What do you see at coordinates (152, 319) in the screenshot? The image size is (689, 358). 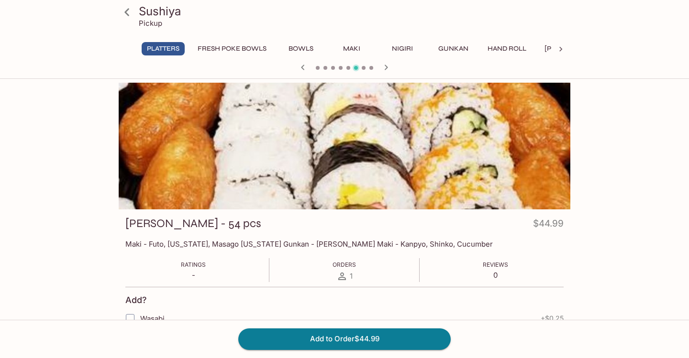 I see `span: Wasabi` at bounding box center [152, 319].